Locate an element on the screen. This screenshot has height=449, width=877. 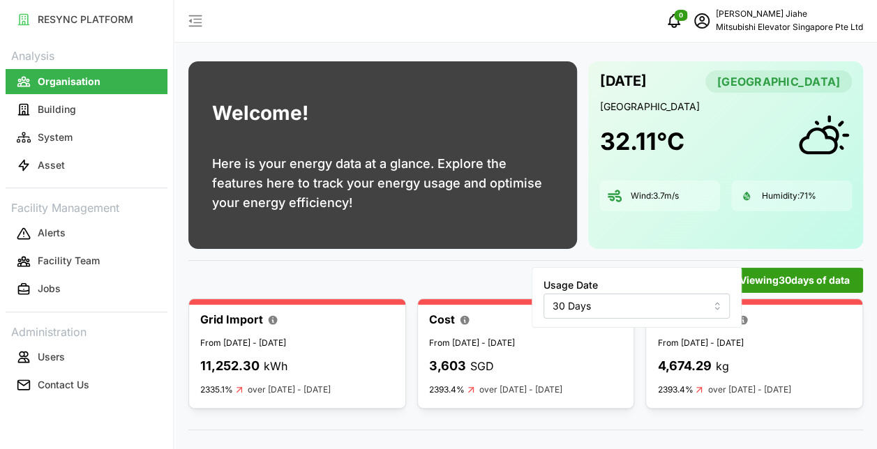
a: Alerts is located at coordinates (86, 234).